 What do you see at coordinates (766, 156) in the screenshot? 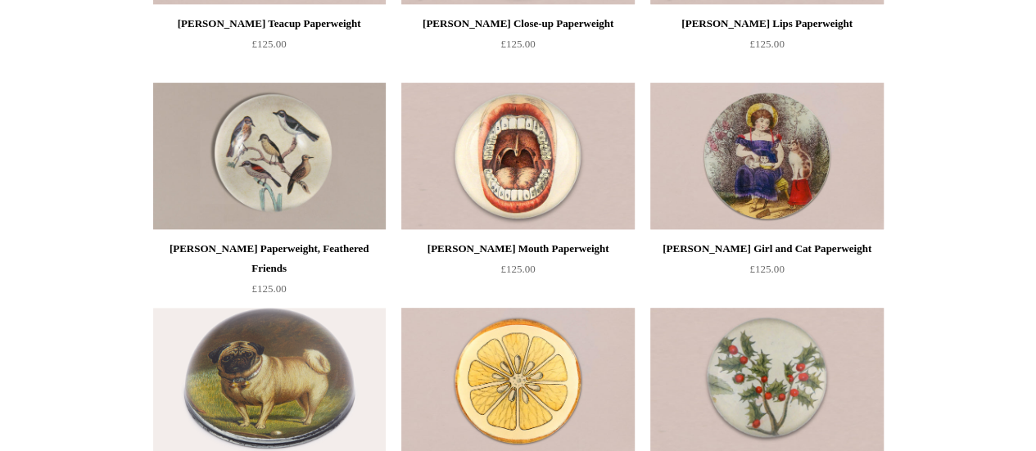
I see `img: John Derian Girl and Cat Paperweight` at bounding box center [766, 156].